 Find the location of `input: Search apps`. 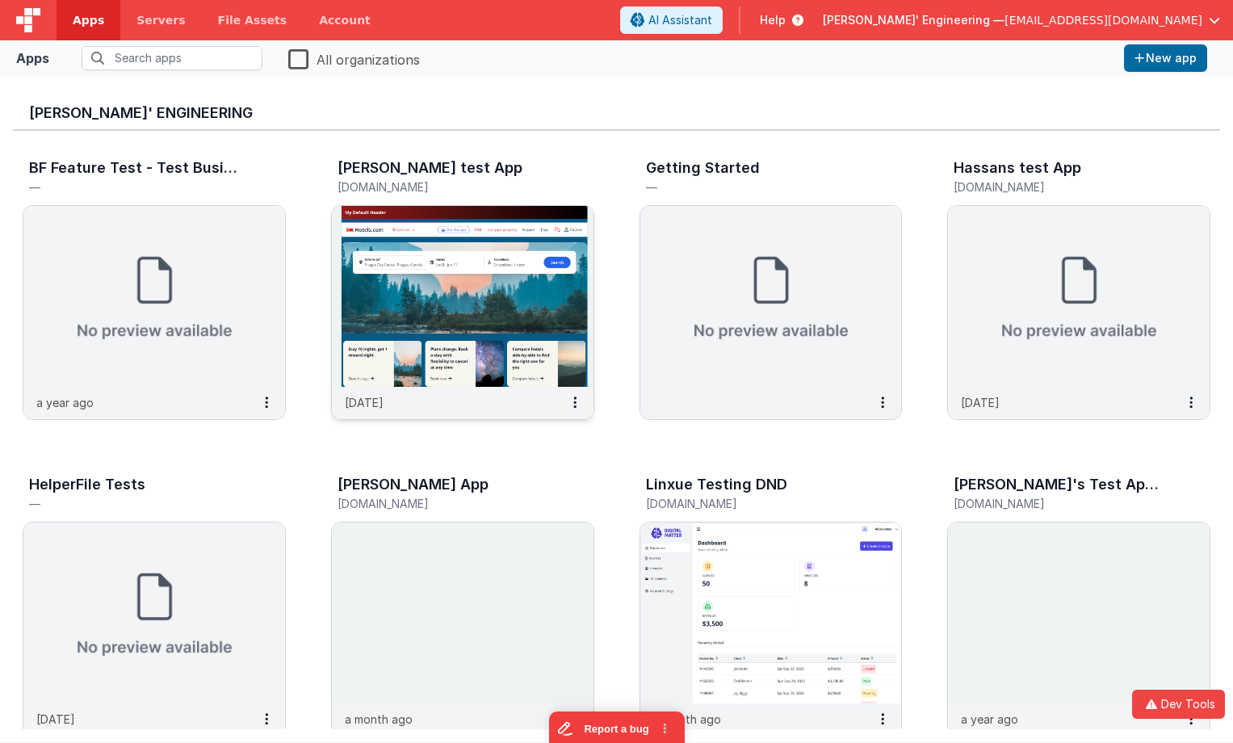

input: Search apps is located at coordinates (172, 58).